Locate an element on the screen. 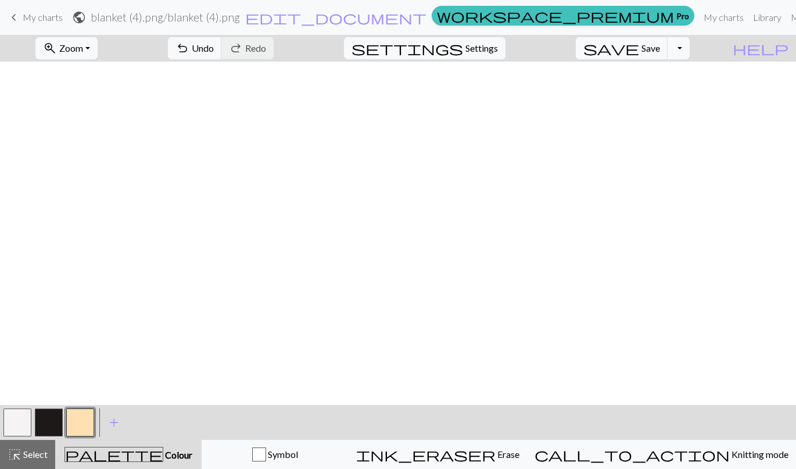 The image size is (796, 469). span: add is located at coordinates (114, 422).